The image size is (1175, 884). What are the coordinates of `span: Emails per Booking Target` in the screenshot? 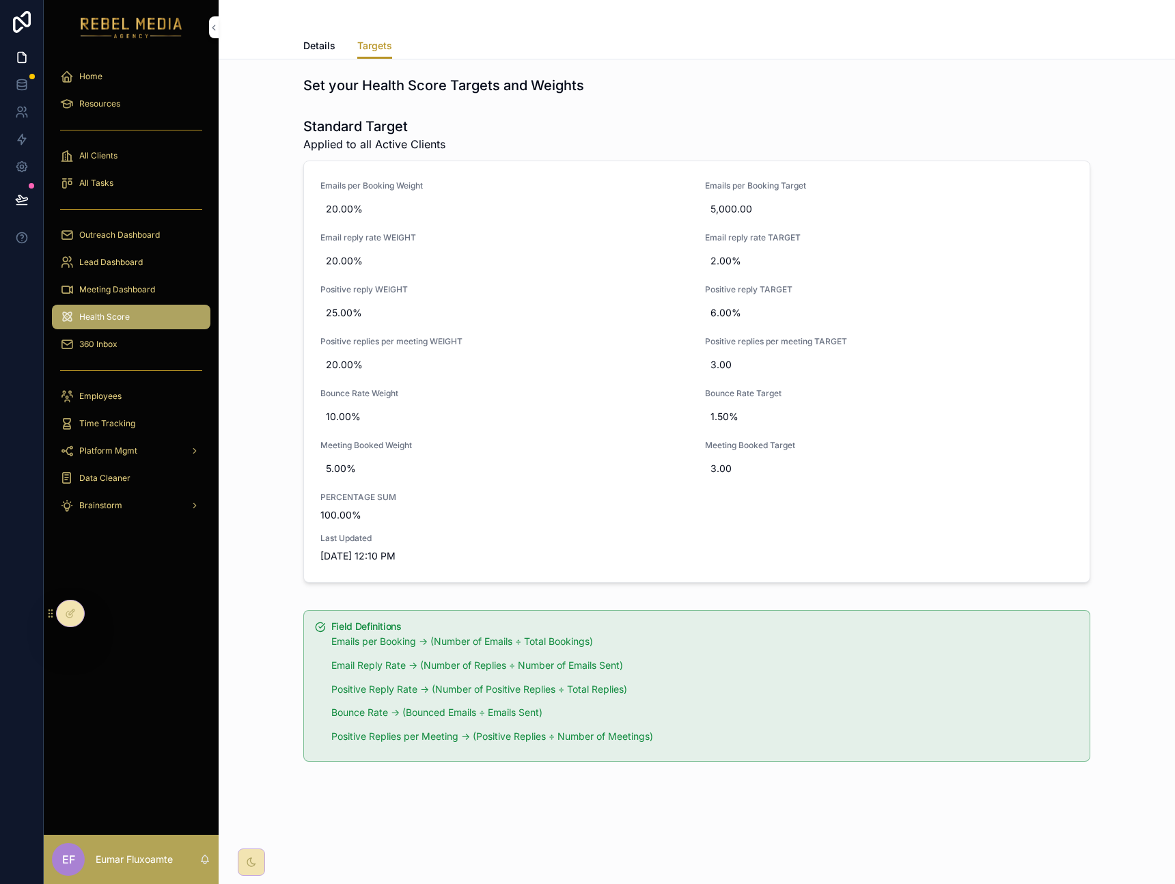 It's located at (889, 186).